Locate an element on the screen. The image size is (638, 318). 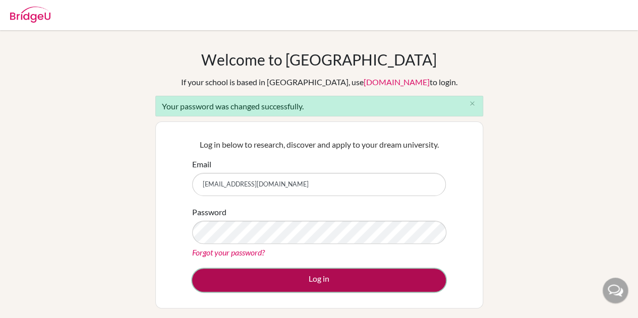
span: Help is located at coordinates (33, 12).